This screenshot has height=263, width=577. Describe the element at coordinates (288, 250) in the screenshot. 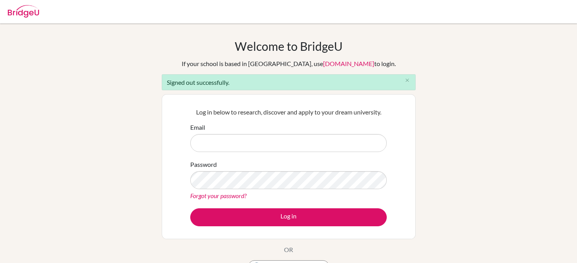

I see `p: OR` at that location.